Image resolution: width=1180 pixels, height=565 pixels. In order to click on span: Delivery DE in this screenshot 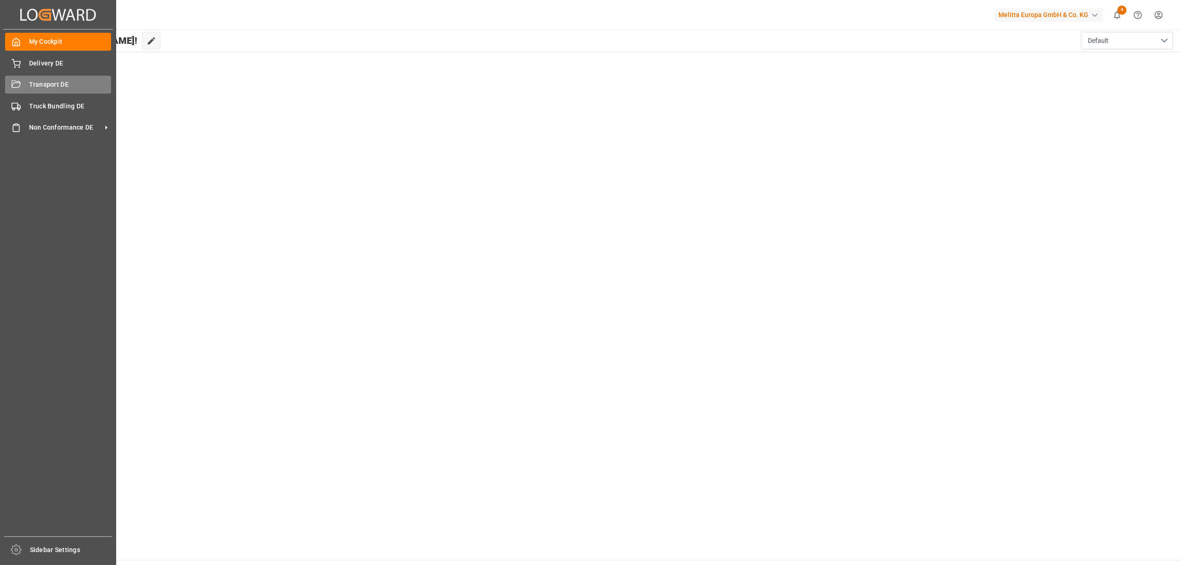, I will do `click(70, 63)`.